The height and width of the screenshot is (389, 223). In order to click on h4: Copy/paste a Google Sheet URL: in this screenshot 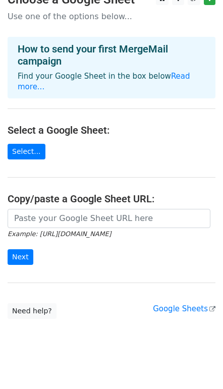, I will do `click(112, 199)`.